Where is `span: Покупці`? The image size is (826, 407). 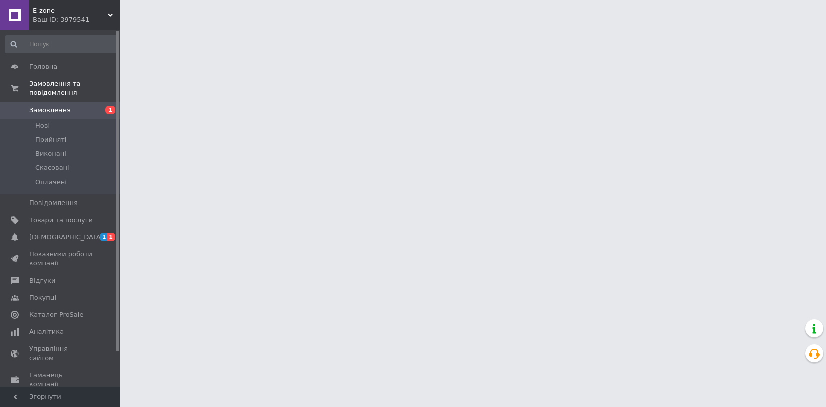
span: Покупці is located at coordinates (43, 298).